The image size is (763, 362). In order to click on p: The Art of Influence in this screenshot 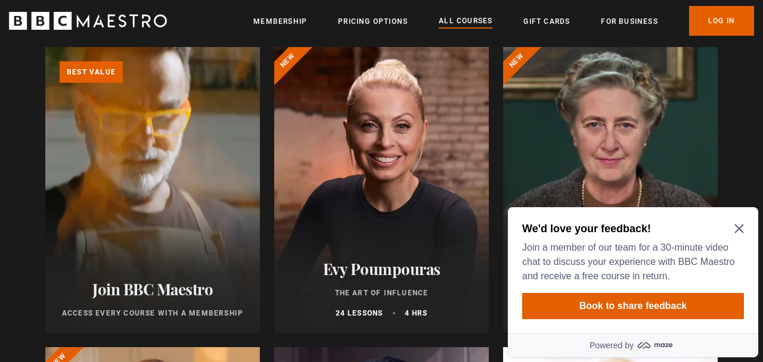, I will do `click(382, 293)`.